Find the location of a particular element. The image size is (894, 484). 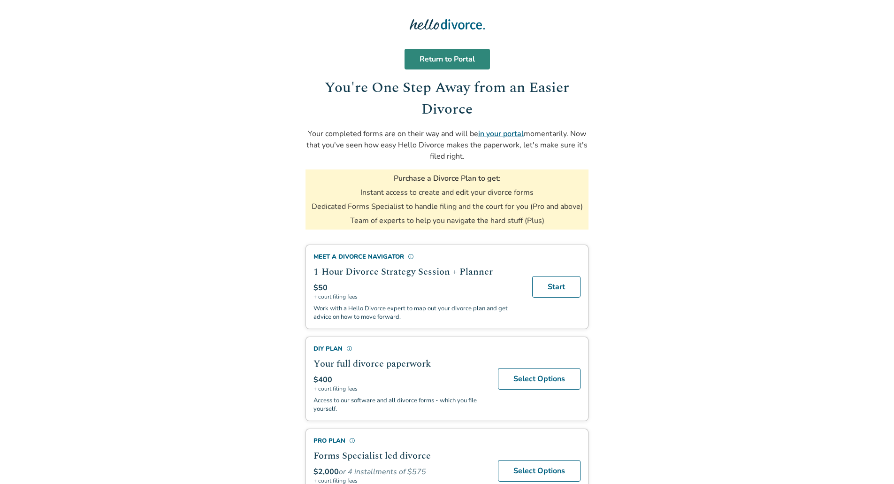

a: in your portal is located at coordinates (501, 134).